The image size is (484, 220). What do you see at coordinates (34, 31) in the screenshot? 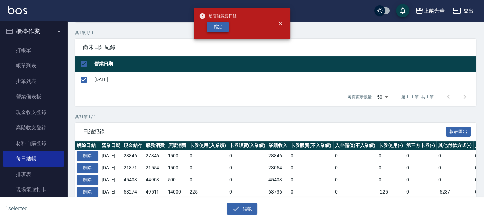
I see `button: 櫃檯作業` at bounding box center [34, 31].